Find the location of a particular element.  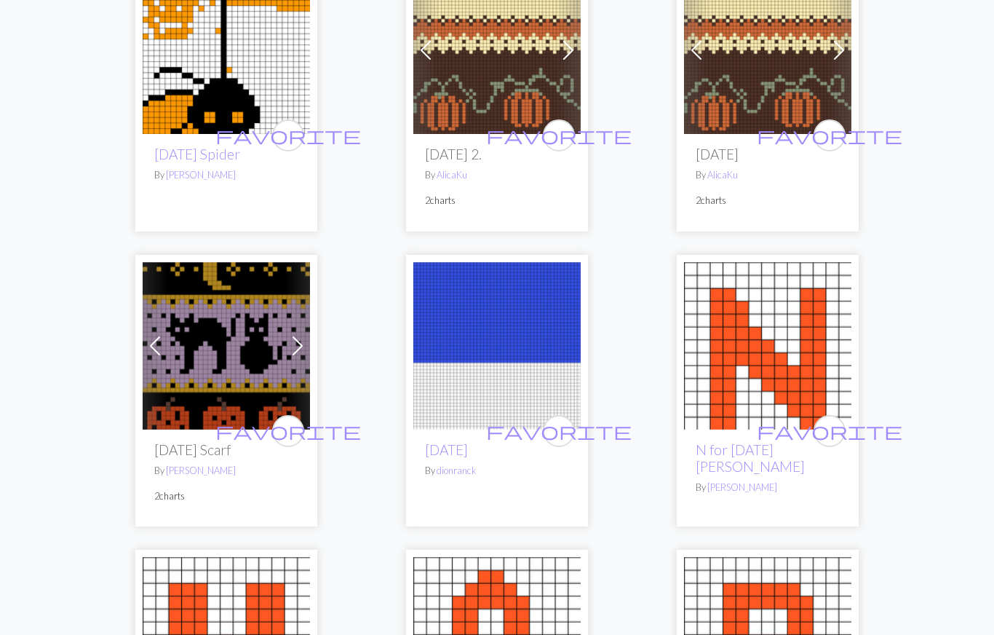

img: Halloween Scarf is located at coordinates (226, 346).